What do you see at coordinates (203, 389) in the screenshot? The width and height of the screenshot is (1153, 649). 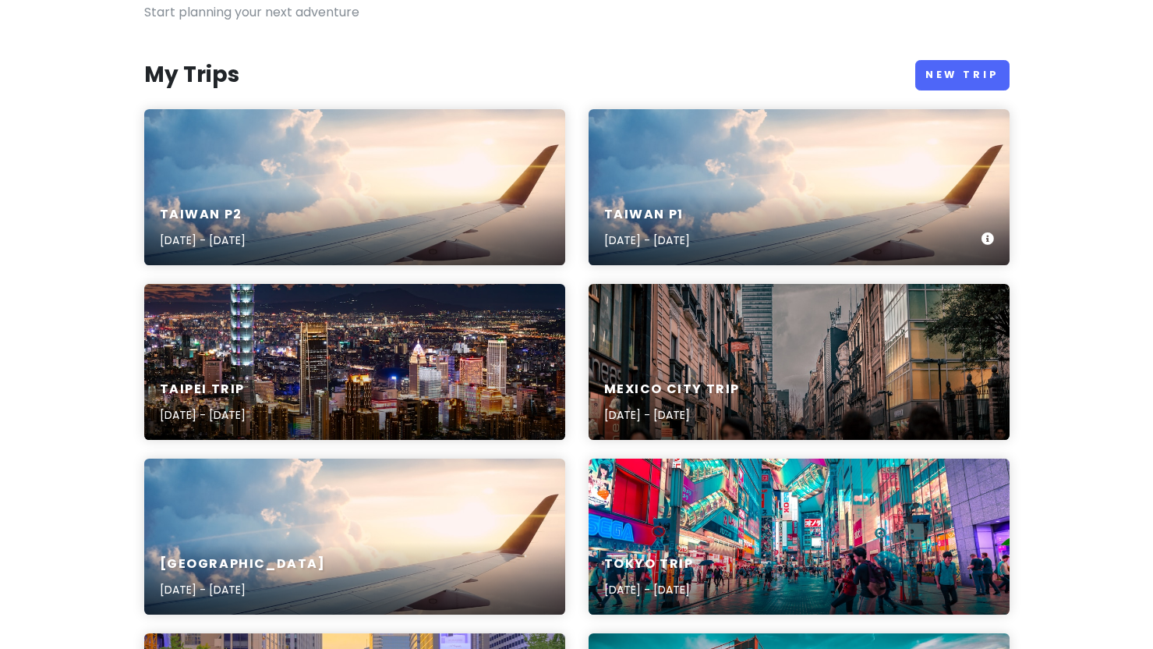 I see `h6: Taipei Trip` at bounding box center [203, 389].